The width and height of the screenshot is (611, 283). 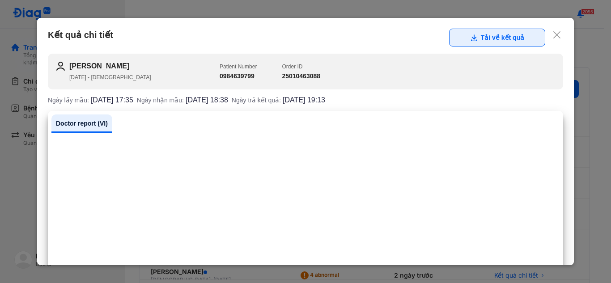 What do you see at coordinates (301, 76) in the screenshot?
I see `h3: 25010463088` at bounding box center [301, 76].